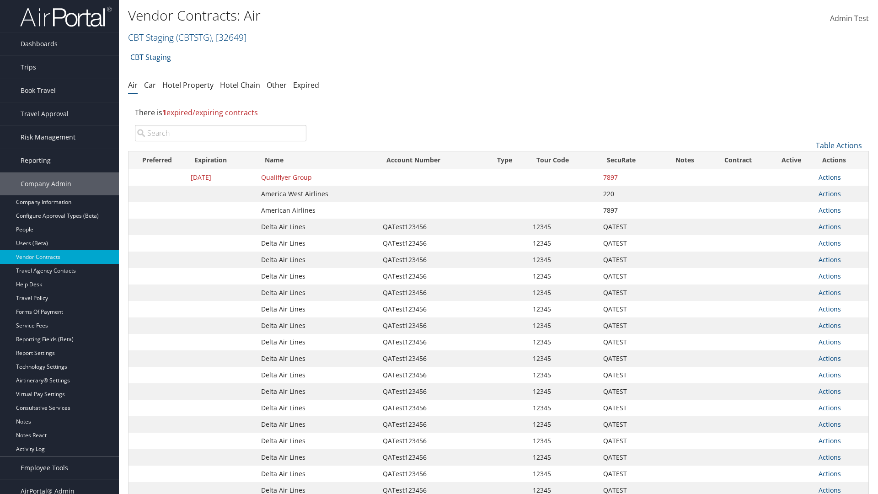  Describe the element at coordinates (150, 85) in the screenshot. I see `a: Car` at that location.